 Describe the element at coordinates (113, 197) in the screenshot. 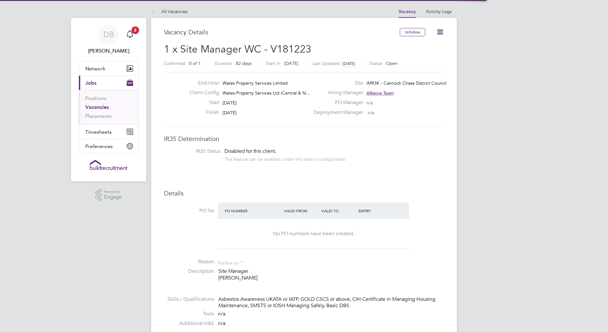

I see `span: Engage` at that location.